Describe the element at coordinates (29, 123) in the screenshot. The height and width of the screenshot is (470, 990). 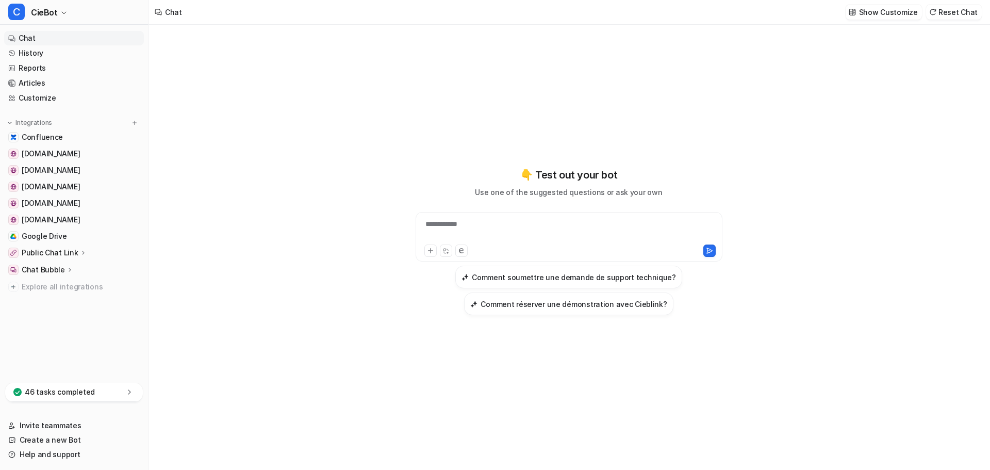
I see `button: Integrations` at that location.